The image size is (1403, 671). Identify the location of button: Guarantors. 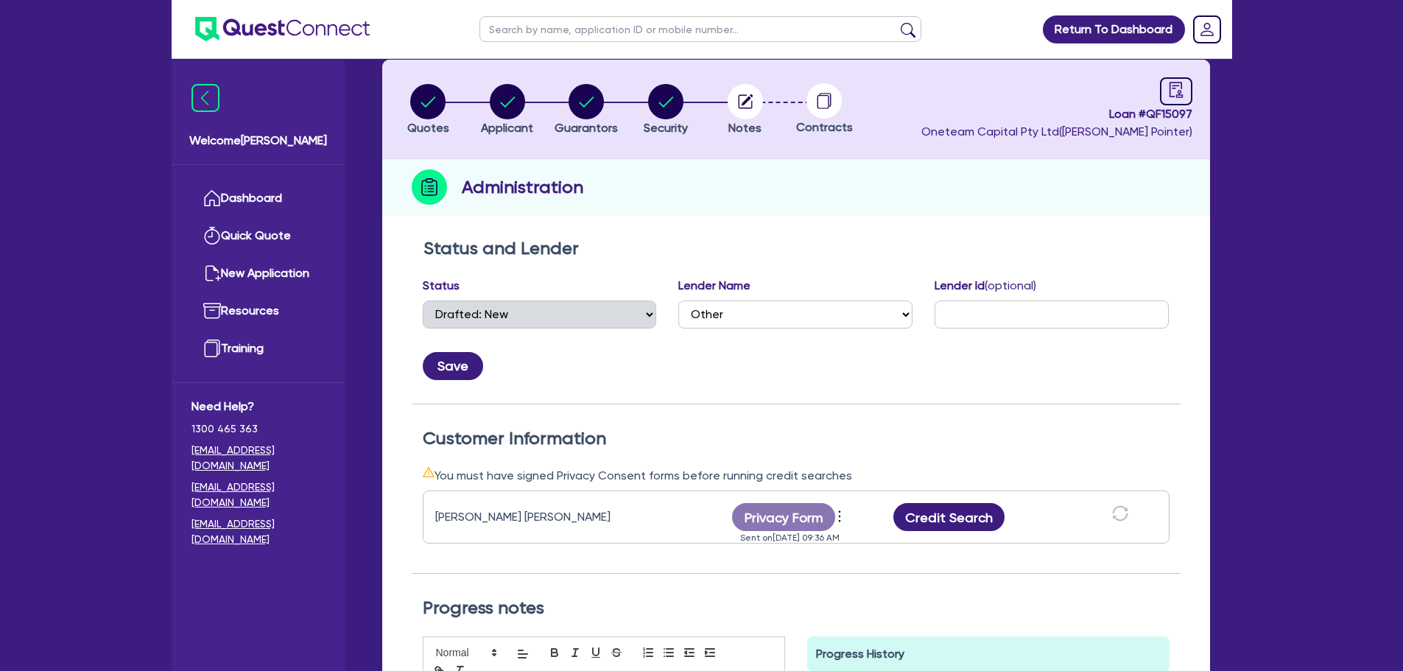
(586, 110).